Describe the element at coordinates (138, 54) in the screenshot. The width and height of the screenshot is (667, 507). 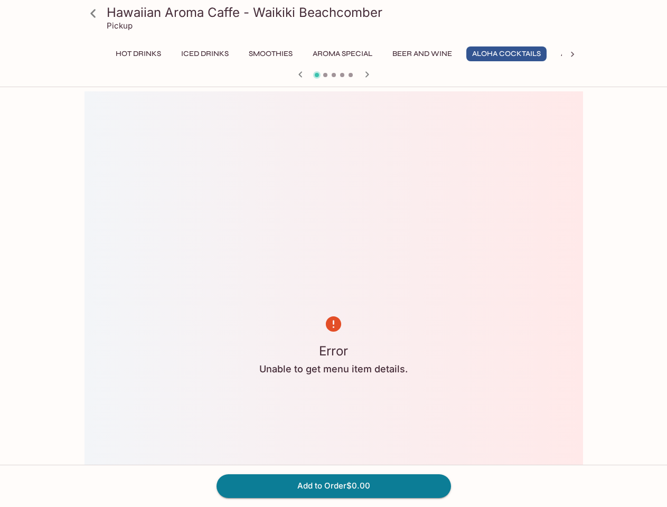
I see `button: Hot Drinks` at that location.